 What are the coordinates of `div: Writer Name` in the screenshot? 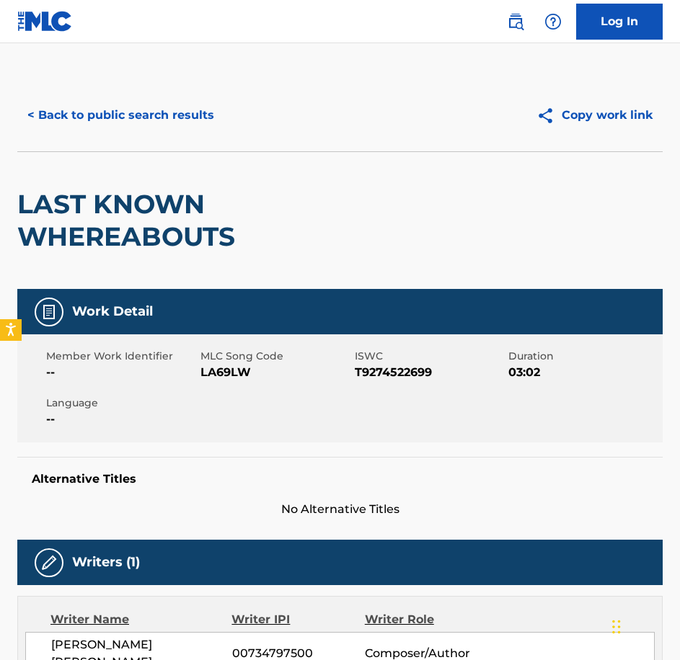 It's located at (141, 620).